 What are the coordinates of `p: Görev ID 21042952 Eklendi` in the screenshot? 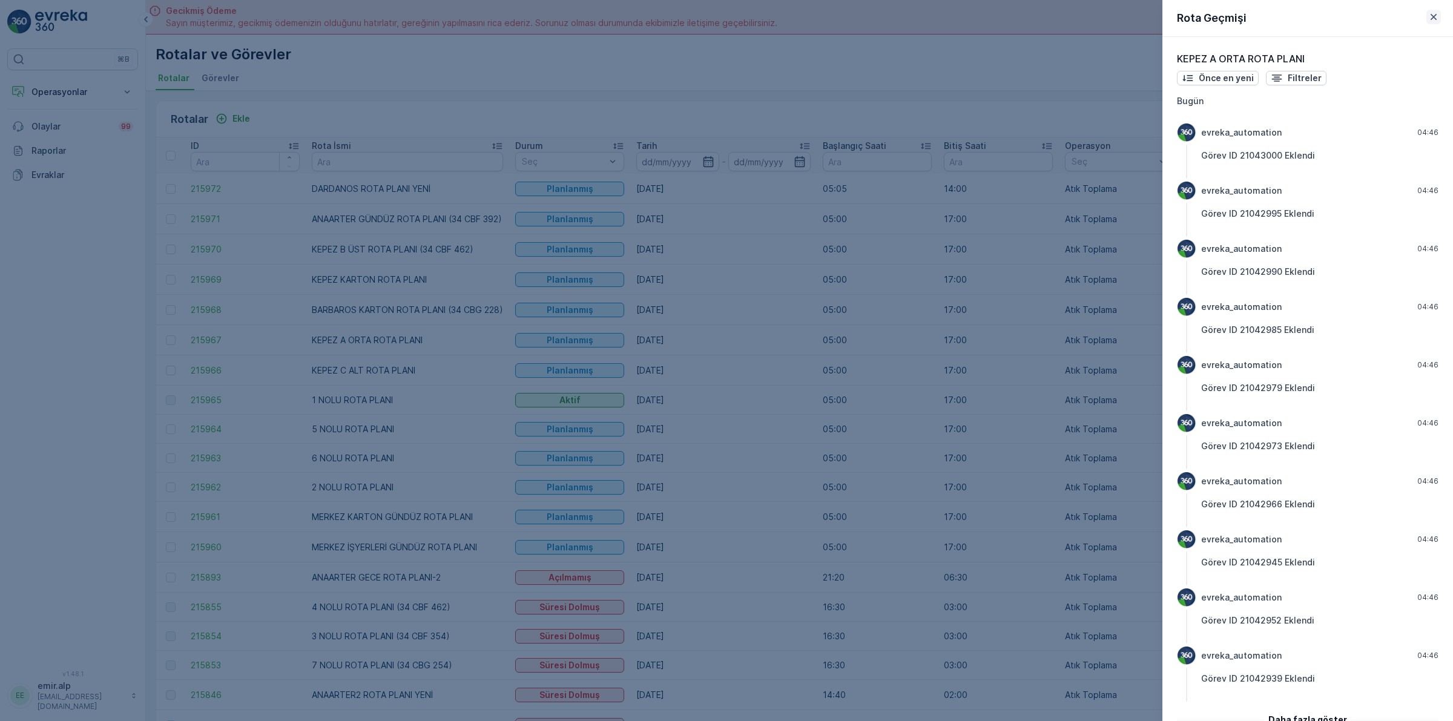 It's located at (1320, 621).